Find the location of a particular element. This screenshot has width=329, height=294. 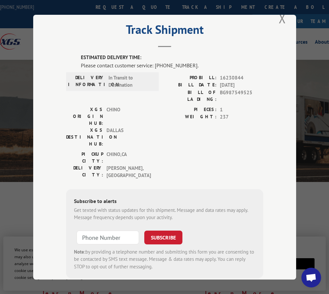

div: by providing a telephone number and submitting this form you are consenting to be contacted by SM... is located at coordinates (164, 259).